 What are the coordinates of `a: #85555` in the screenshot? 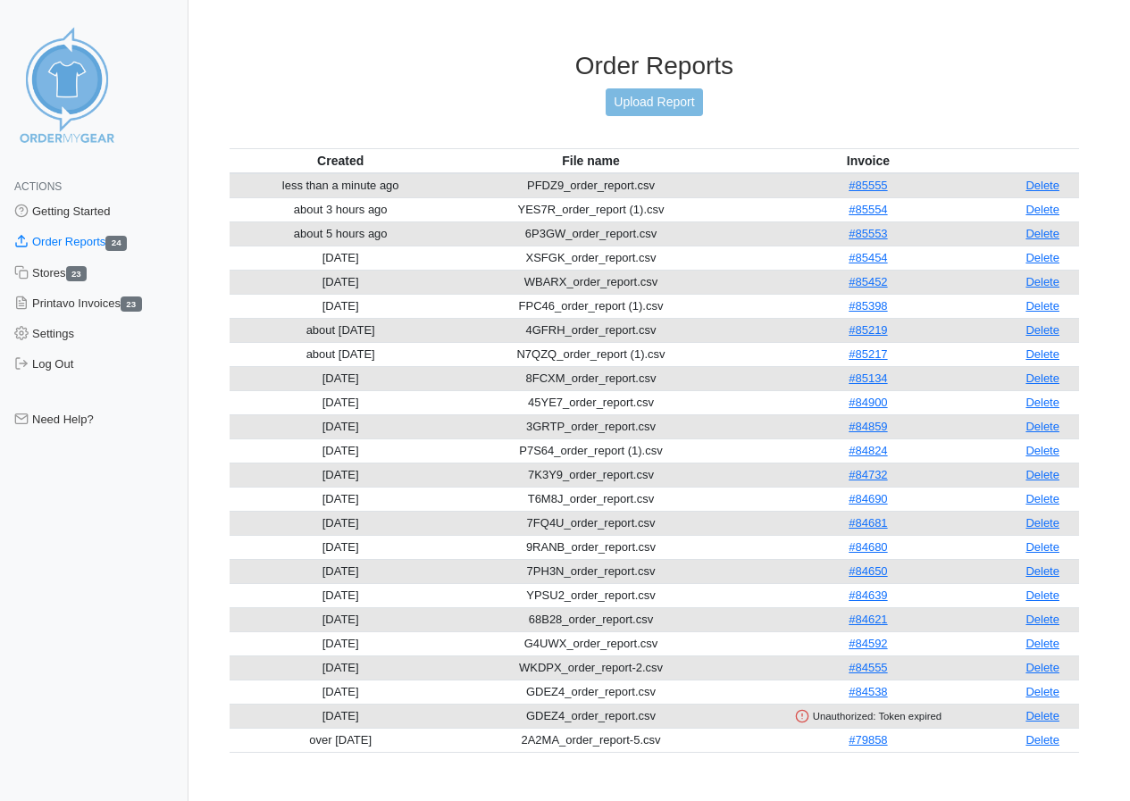 It's located at (867, 185).